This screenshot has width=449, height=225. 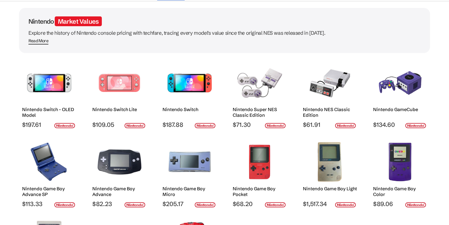 I want to click on span: $89.06, so click(x=400, y=204).